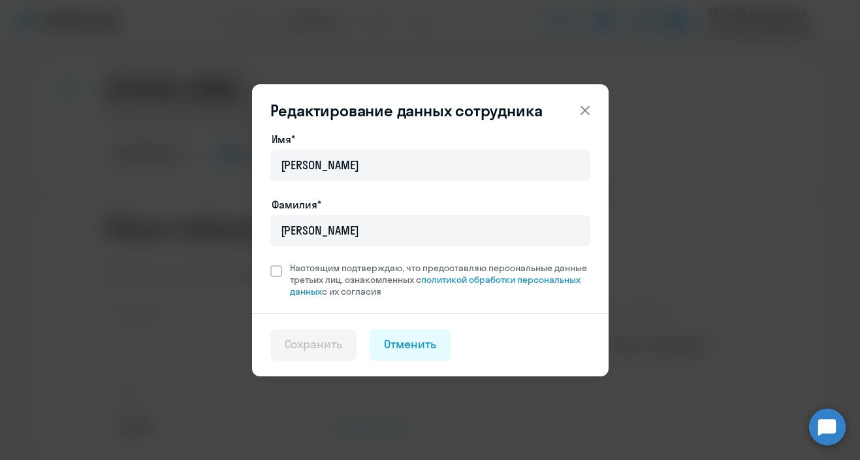  What do you see at coordinates (440, 280) in the screenshot?
I see `span: Настоящим подтверждаю, что предоставляю персональные данные третьих лиц, ознакомленных с с их сог...` at bounding box center [440, 280].